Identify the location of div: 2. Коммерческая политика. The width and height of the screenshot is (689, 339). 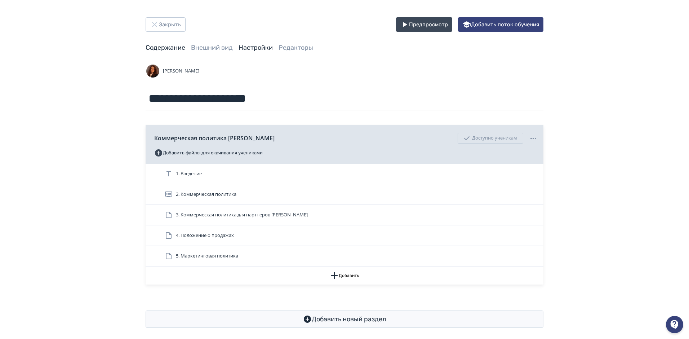
(345, 194).